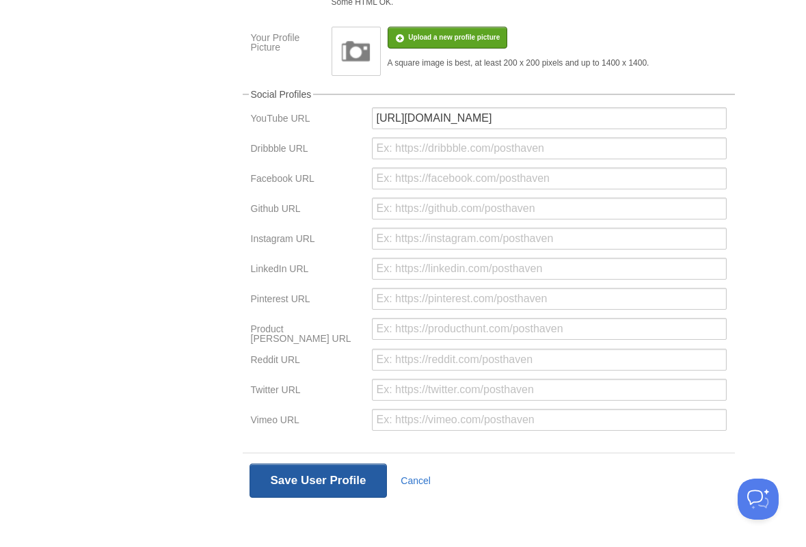  I want to click on legend: Social Profiles, so click(281, 94).